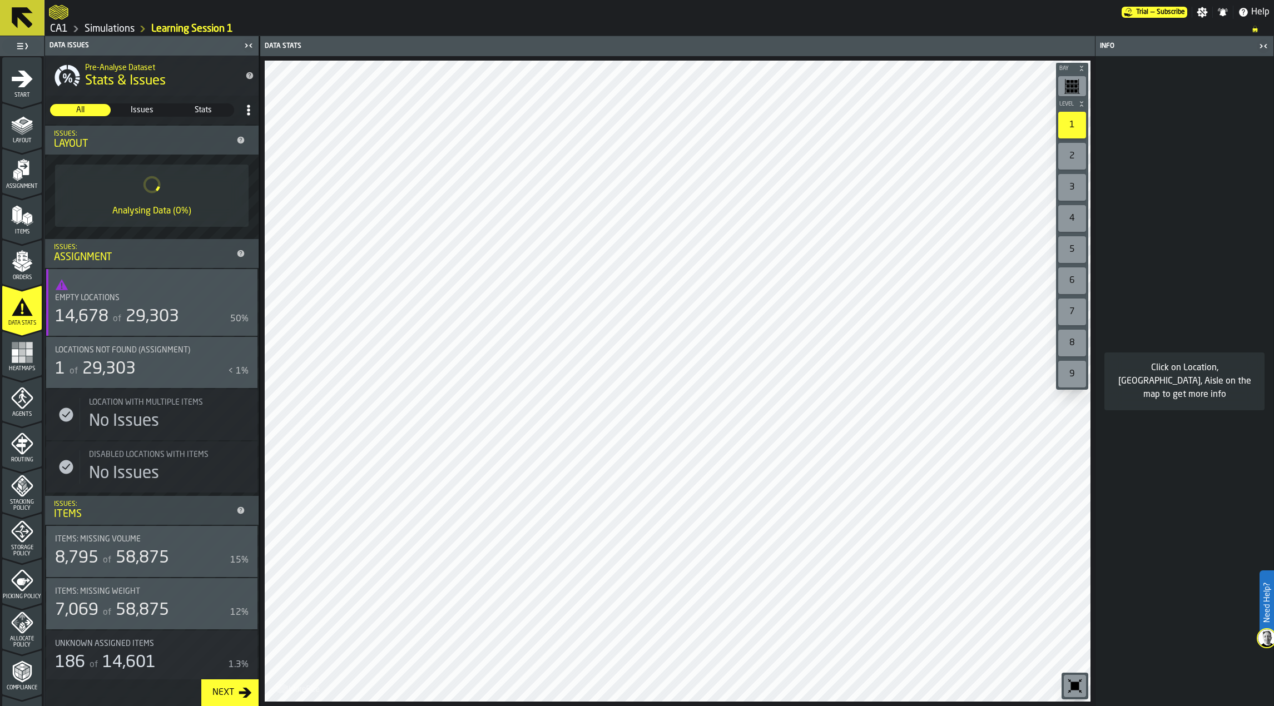  I want to click on div: 4, so click(1072, 219).